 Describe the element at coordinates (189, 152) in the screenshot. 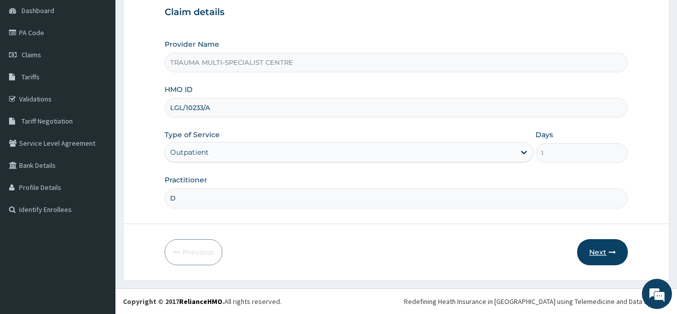

I see `div: Outpatient` at that location.